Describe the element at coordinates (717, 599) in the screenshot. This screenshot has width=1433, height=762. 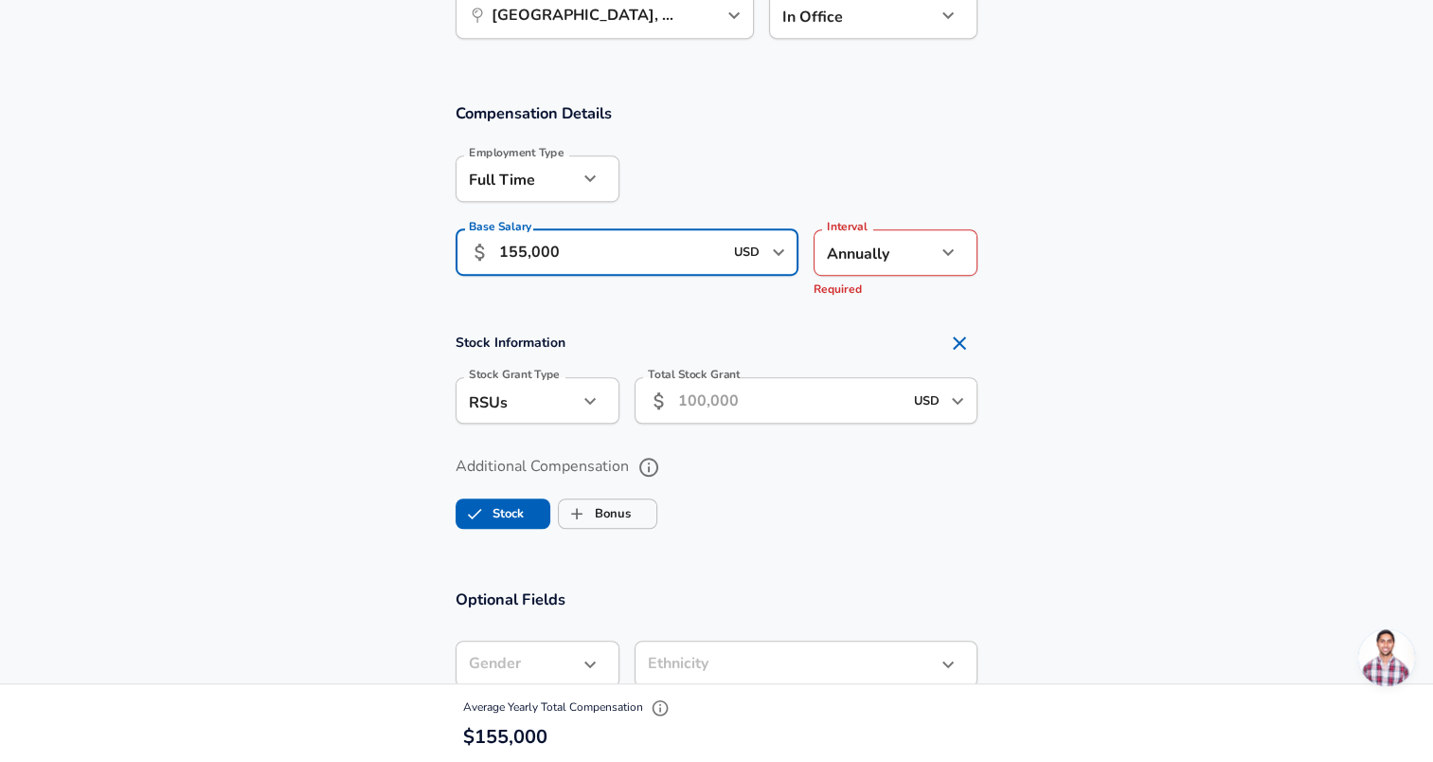
I see `h3: Optional Fields` at that location.